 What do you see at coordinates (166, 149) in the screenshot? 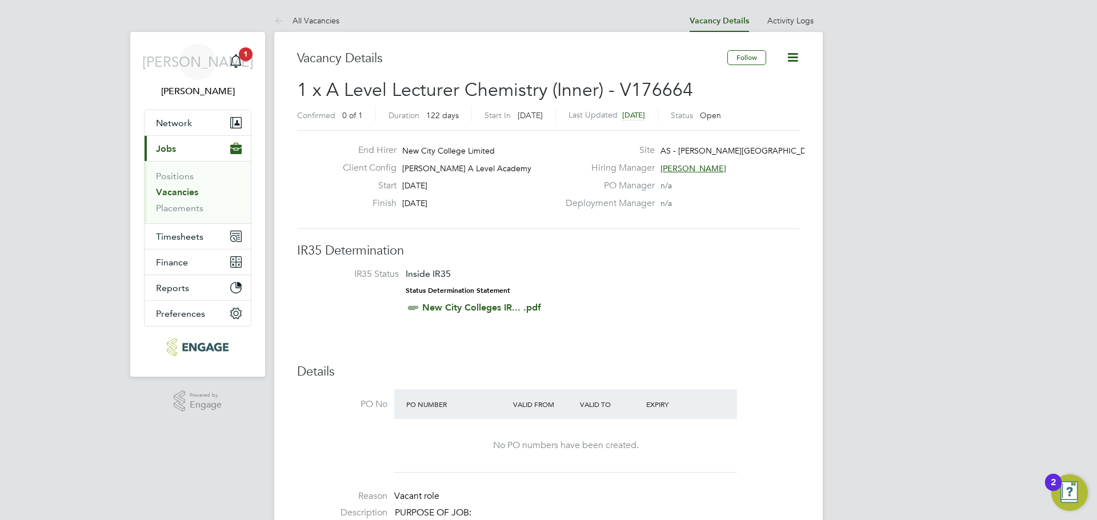
I see `span: Jobs` at bounding box center [166, 149].